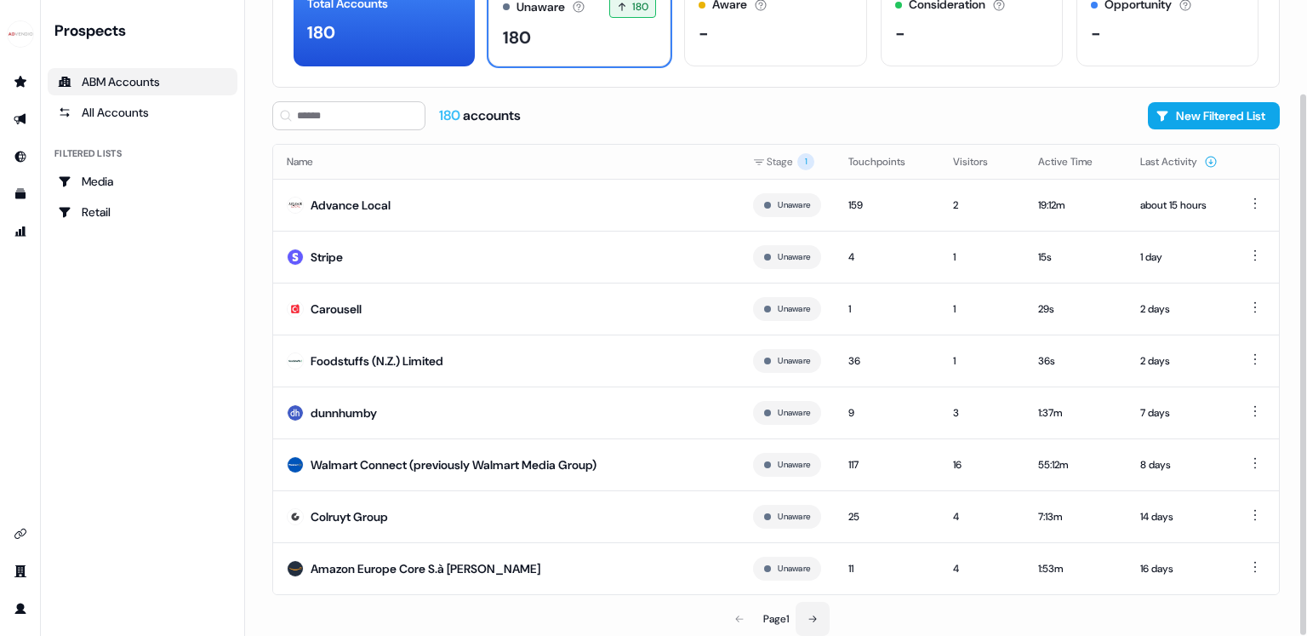 The image size is (1307, 636). What do you see at coordinates (377, 361) in the screenshot?
I see `div: Foodstuffs (N.Z.) Limited` at bounding box center [377, 361].